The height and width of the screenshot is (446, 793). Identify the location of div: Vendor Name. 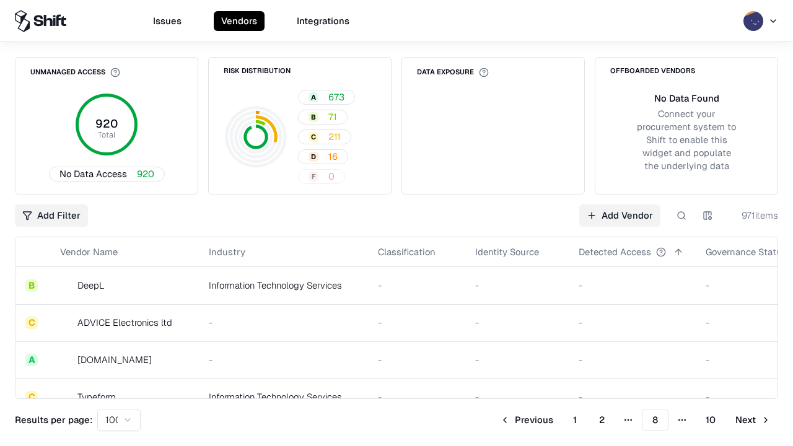
(89, 251).